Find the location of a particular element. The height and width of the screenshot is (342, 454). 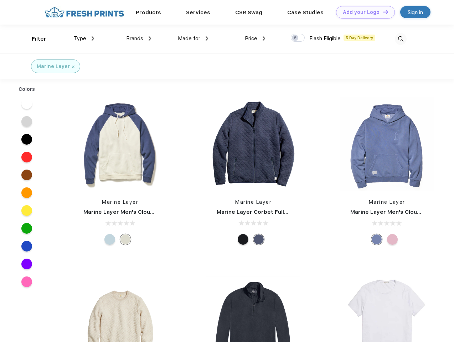

img: fo%20logo%202.webp is located at coordinates (84, 12).